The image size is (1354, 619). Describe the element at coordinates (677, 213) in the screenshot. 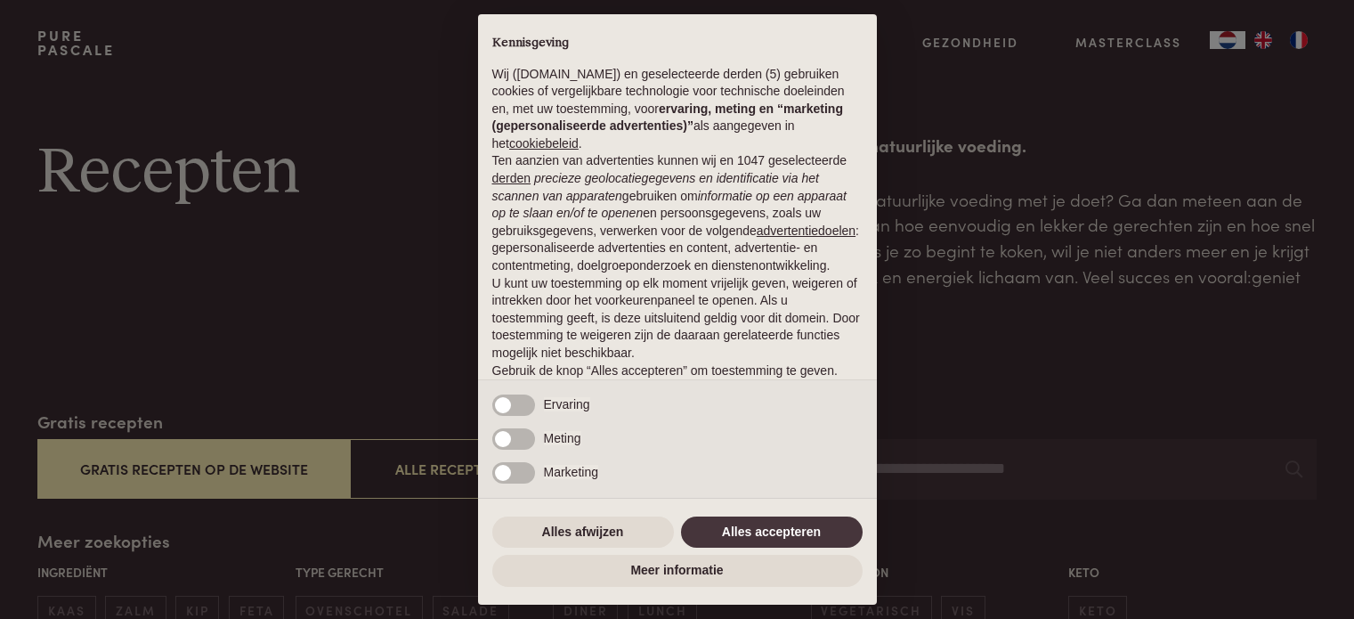

I see `p: Ten aanzien van advertenties kunnen wij en 1047 geselecteerde gebruiken om en persoonsgegevens, z...` at that location.